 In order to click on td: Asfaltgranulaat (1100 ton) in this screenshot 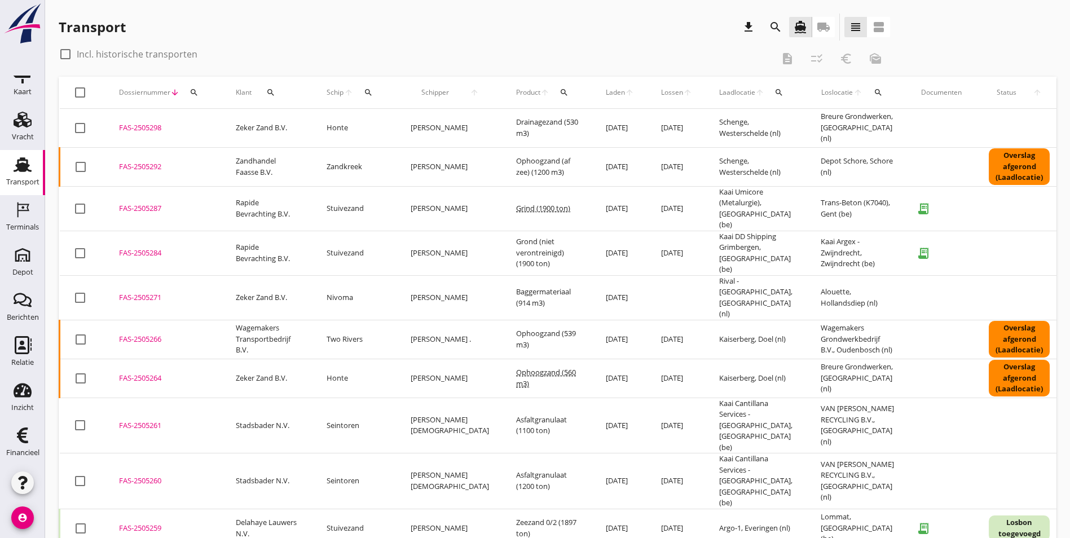, I will do `click(547, 425)`.